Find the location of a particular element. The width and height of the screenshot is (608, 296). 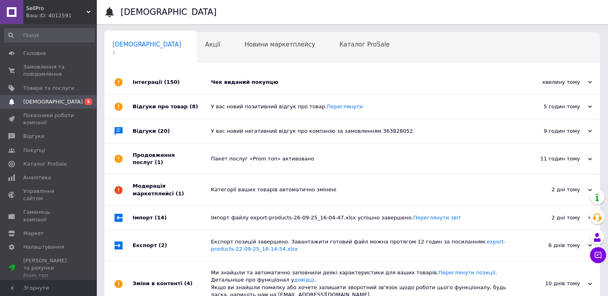

span: (8) is located at coordinates (194, 106).